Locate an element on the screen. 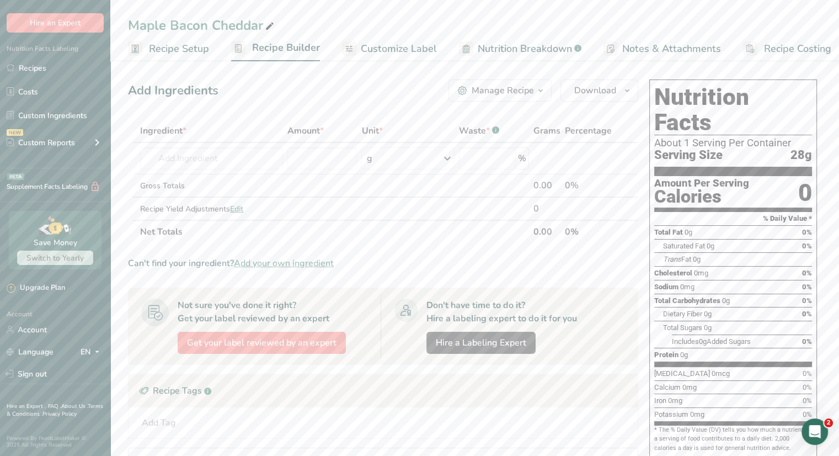  a: Notes & Attachments is located at coordinates (662, 49).